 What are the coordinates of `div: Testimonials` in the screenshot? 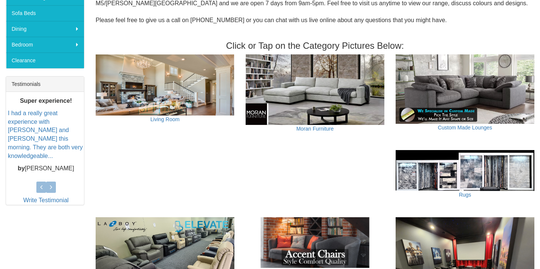 It's located at (45, 84).